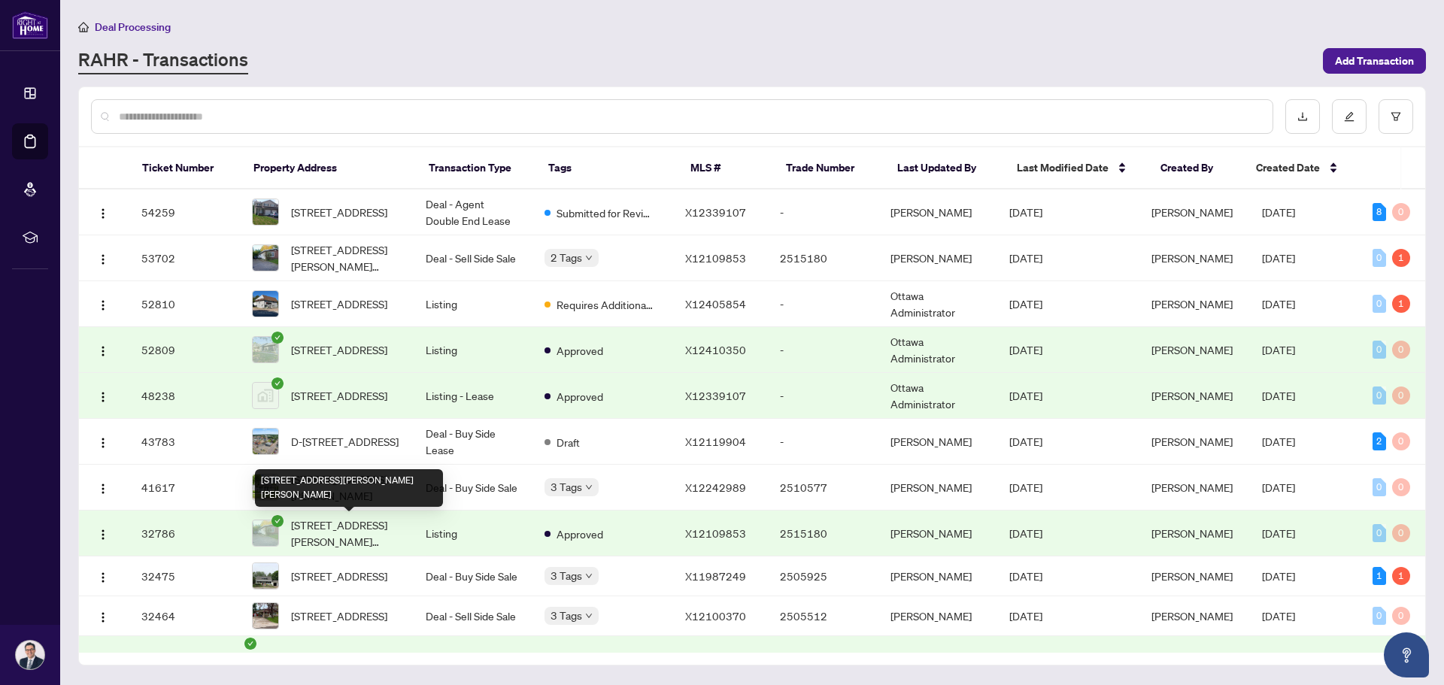 The height and width of the screenshot is (685, 1444). What do you see at coordinates (823, 576) in the screenshot?
I see `td: 2505925` at bounding box center [823, 576].